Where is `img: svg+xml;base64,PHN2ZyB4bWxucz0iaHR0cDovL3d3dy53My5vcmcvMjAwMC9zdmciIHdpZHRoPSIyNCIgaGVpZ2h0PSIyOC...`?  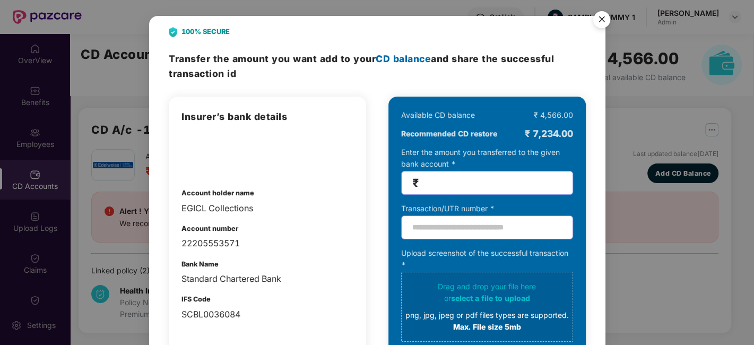 img: svg+xml;base64,PHN2ZyB4bWxucz0iaHR0cDovL3d3dy53My5vcmcvMjAwMC9zdmciIHdpZHRoPSIyNCIgaGVpZ2h0PSIyOC... is located at coordinates (173, 32).